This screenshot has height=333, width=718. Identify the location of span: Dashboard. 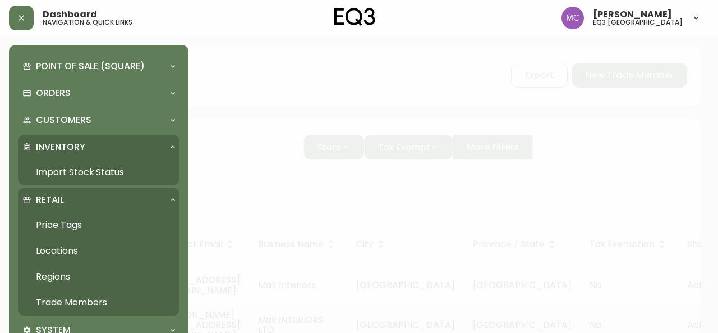
(70, 15).